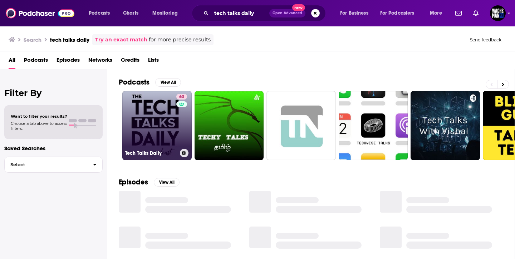 The image size is (515, 259). What do you see at coordinates (133, 182) in the screenshot?
I see `h2: Episodes` at bounding box center [133, 182].